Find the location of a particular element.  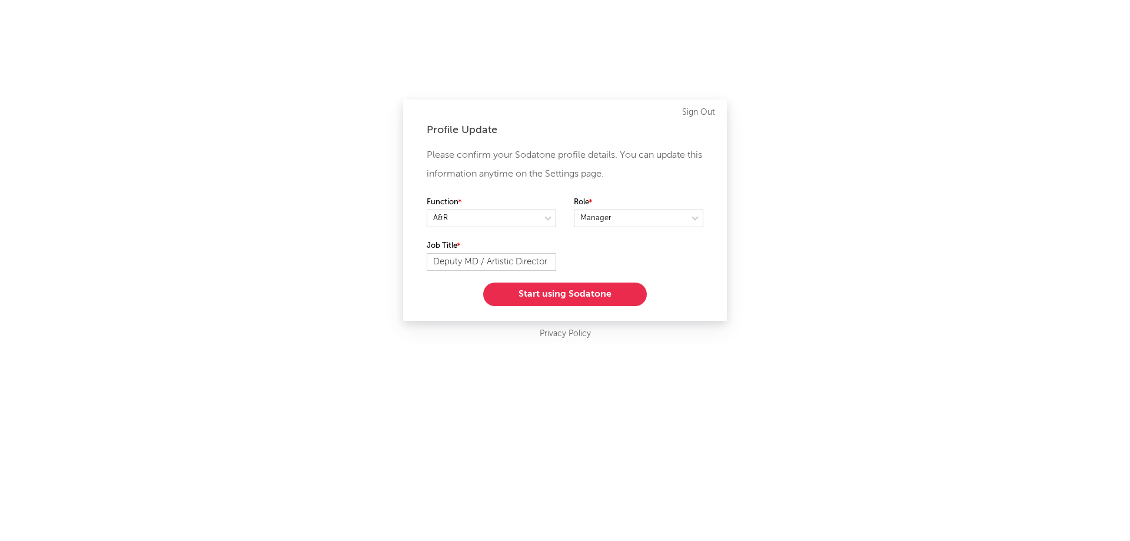

label: Job Title is located at coordinates (492, 246).